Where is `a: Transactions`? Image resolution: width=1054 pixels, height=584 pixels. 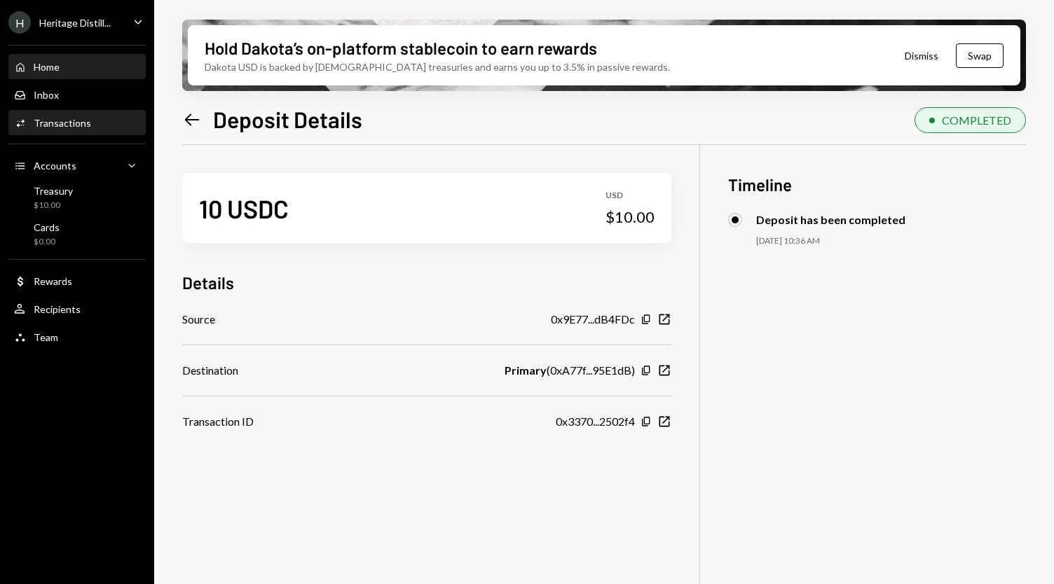 a: Transactions is located at coordinates (77, 123).